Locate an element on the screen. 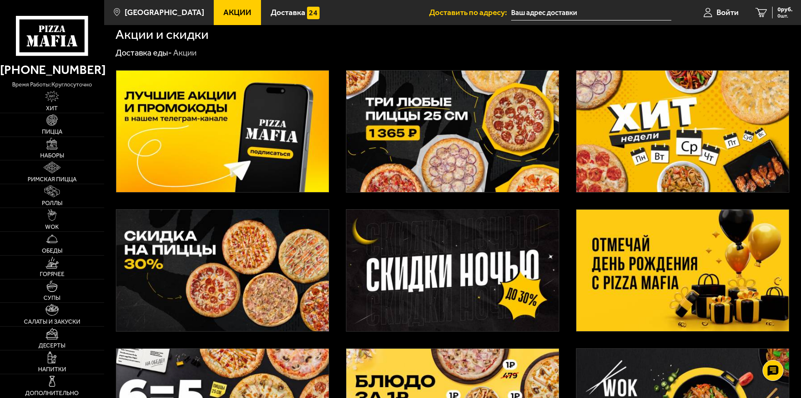 This screenshot has width=801, height=398. span: Хит is located at coordinates (52, 109).